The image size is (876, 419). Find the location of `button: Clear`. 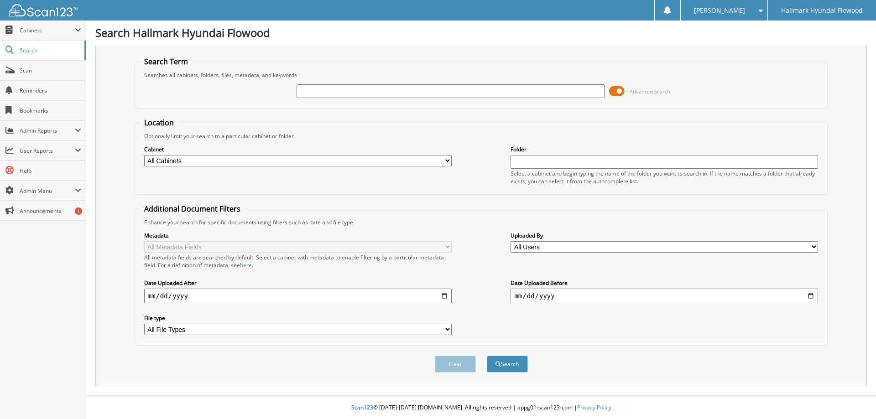

button: Clear is located at coordinates (456, 364).